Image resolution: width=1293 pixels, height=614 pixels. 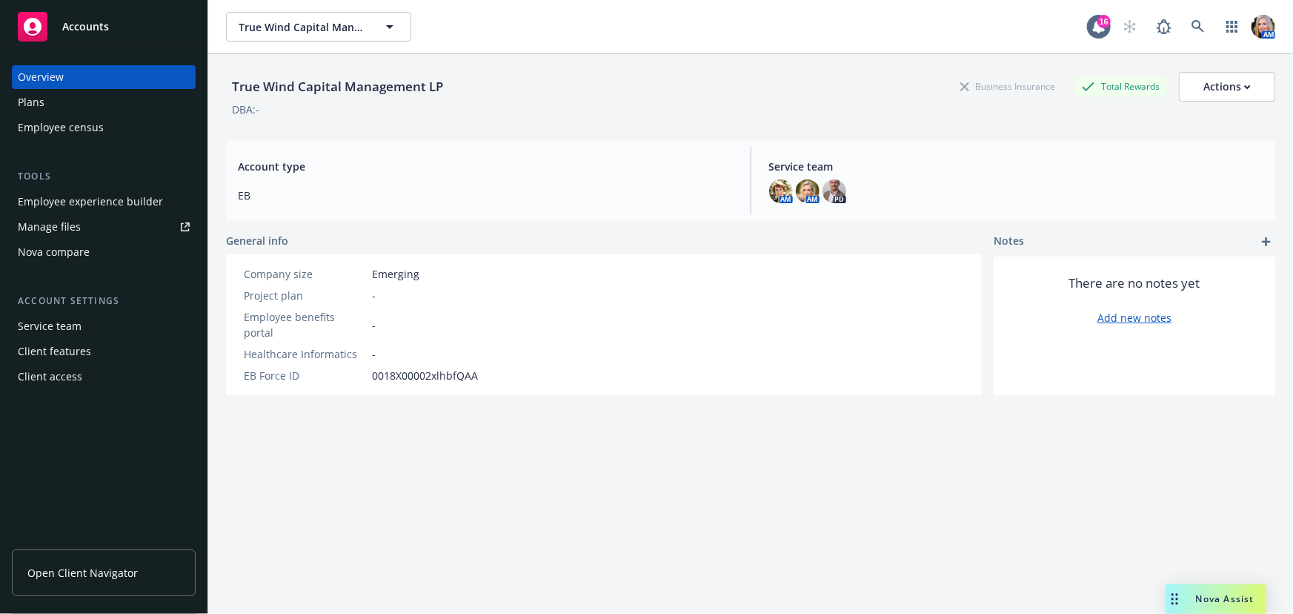 I want to click on a: Accounts, so click(x=104, y=27).